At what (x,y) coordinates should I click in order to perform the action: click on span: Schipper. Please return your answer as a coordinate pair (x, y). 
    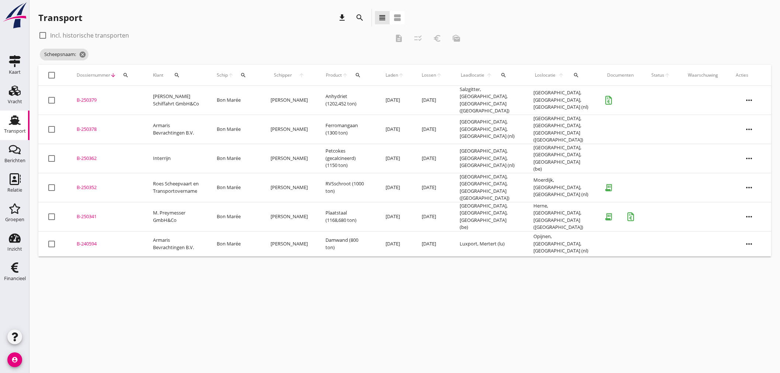
    Looking at the image, I should click on (283, 75).